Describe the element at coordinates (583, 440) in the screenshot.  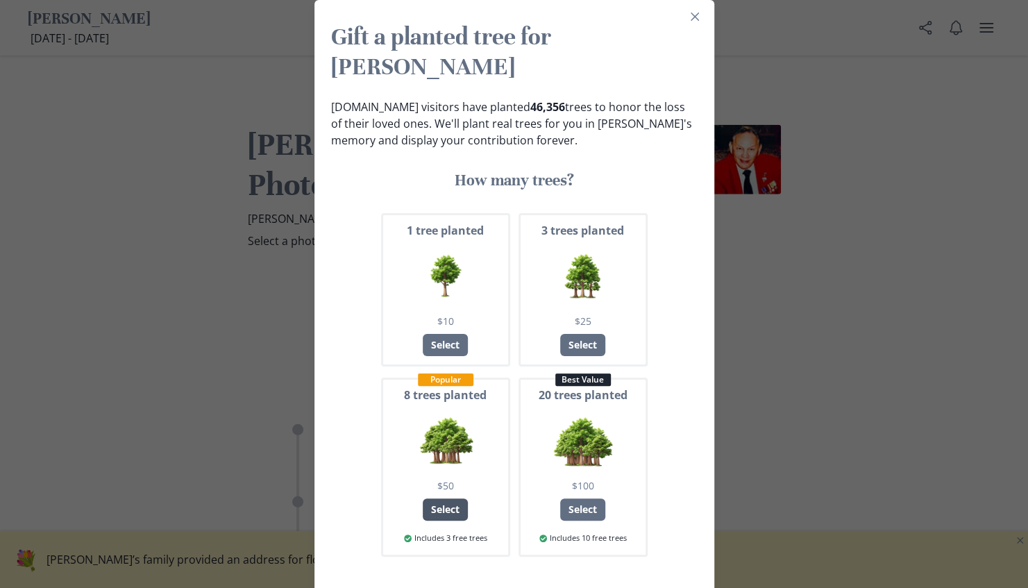
I see `img: 20 trees` at that location.